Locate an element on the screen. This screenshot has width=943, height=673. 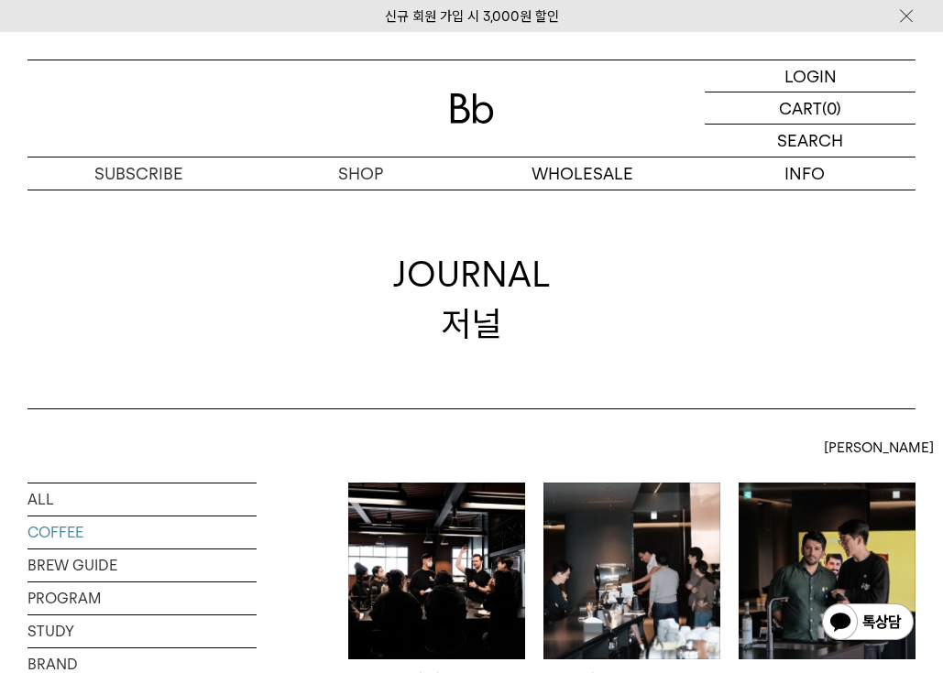
div: JOURNAL 저널 is located at coordinates (472, 299).